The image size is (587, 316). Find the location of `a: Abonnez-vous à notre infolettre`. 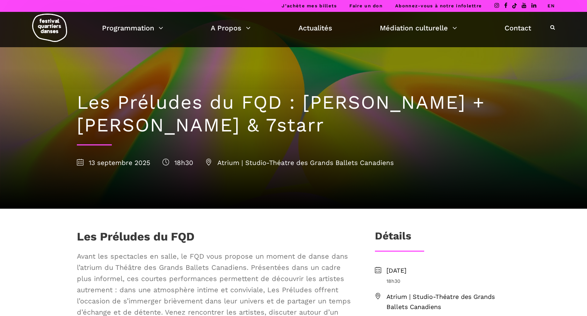

a: Abonnez-vous à notre infolettre is located at coordinates (439, 6).